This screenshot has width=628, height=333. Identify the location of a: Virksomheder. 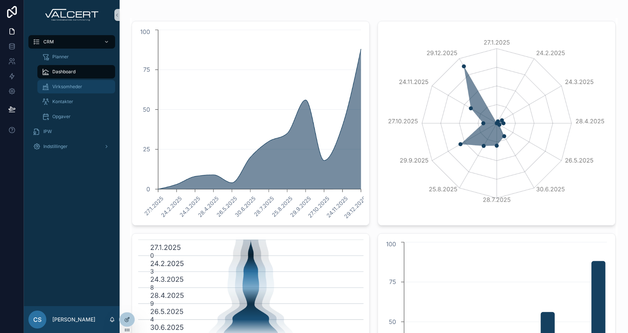
(76, 87).